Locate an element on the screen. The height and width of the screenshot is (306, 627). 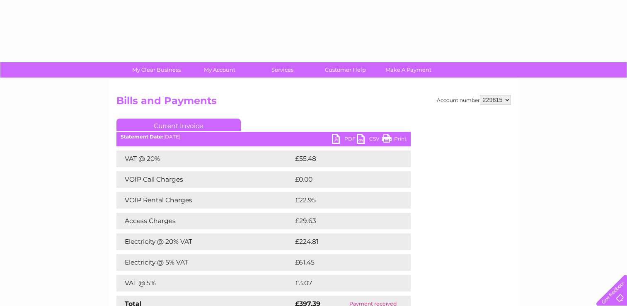
a: Customer Help is located at coordinates (345, 70).